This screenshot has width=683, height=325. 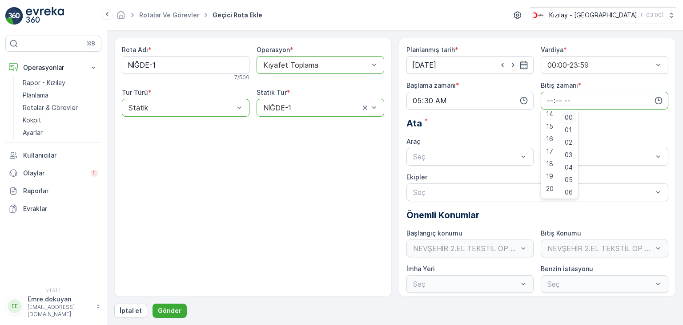 What do you see at coordinates (550, 126) in the screenshot?
I see `span: 15` at bounding box center [550, 126].